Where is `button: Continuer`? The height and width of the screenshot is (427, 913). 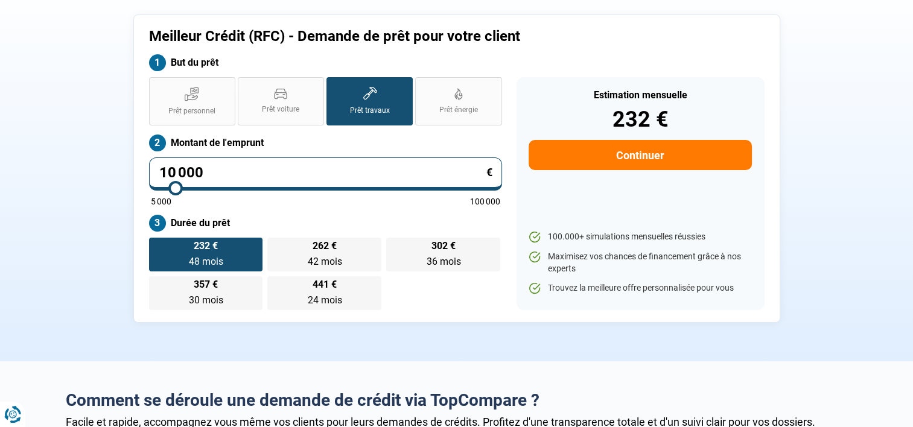 button: Continuer is located at coordinates (640, 155).